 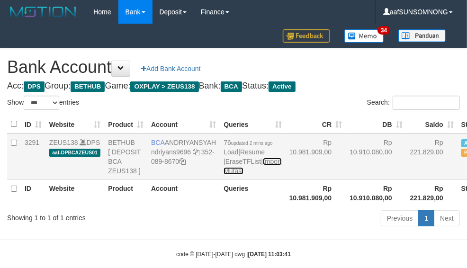 What do you see at coordinates (170, 69) in the screenshot?
I see `a: Add Bank Account` at bounding box center [170, 69].